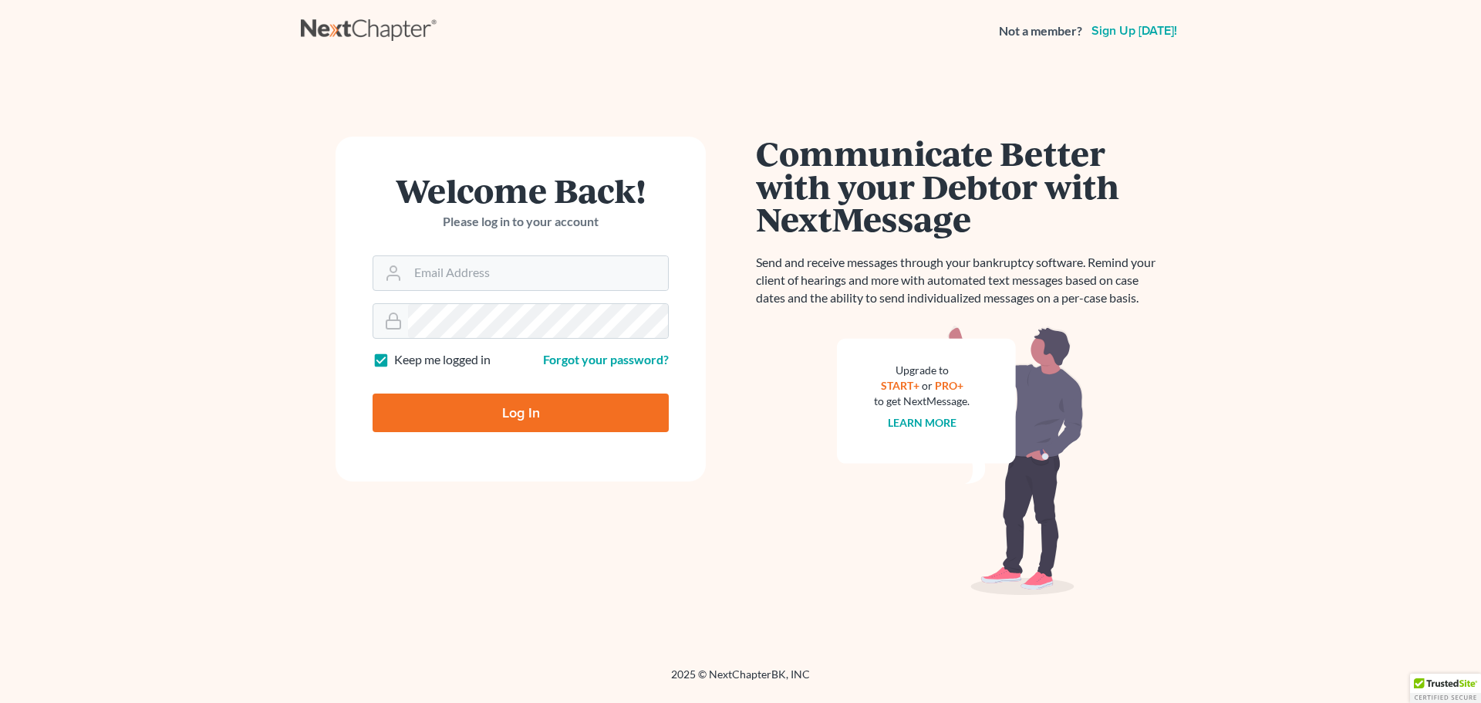 This screenshot has height=703, width=1481. Describe the element at coordinates (605, 359) in the screenshot. I see `a: Forgot your password?` at that location.